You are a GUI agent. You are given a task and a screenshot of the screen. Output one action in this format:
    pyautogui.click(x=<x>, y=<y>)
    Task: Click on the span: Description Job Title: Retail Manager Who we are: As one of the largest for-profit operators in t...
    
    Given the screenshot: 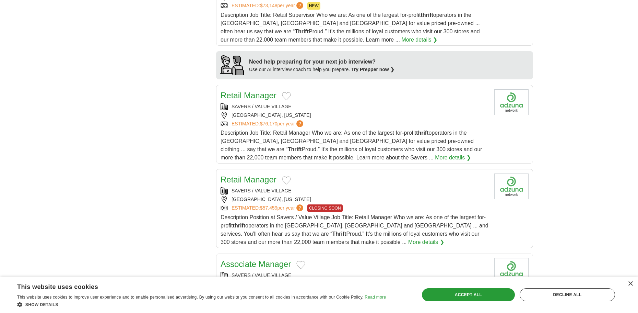 What is the action you would take?
    pyautogui.click(x=351, y=145)
    